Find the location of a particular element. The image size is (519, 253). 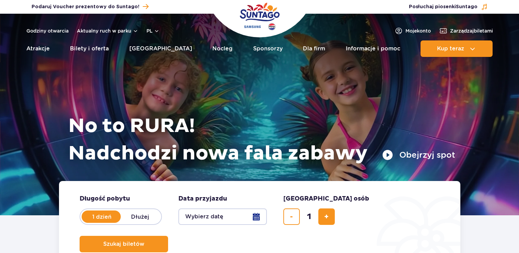

a: Dla firm is located at coordinates (314, 49).